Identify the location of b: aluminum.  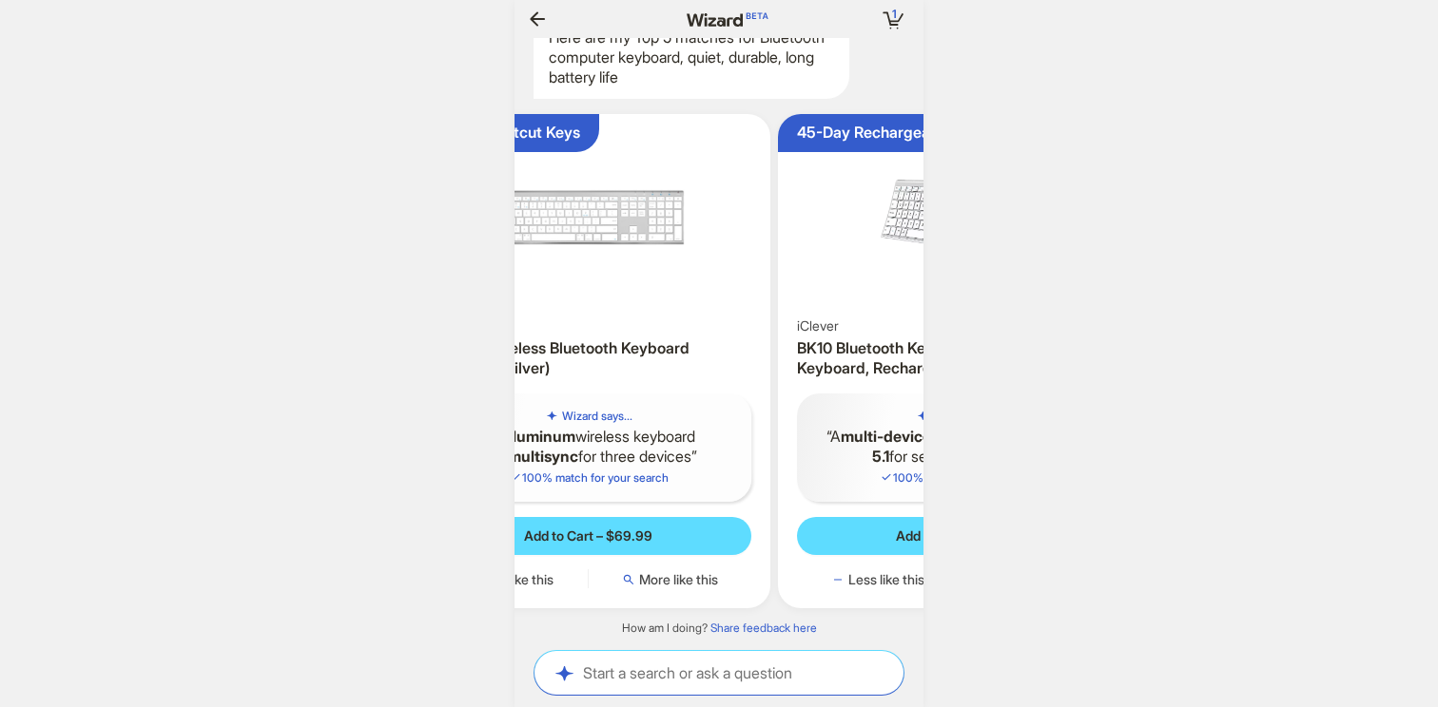
(539, 436).